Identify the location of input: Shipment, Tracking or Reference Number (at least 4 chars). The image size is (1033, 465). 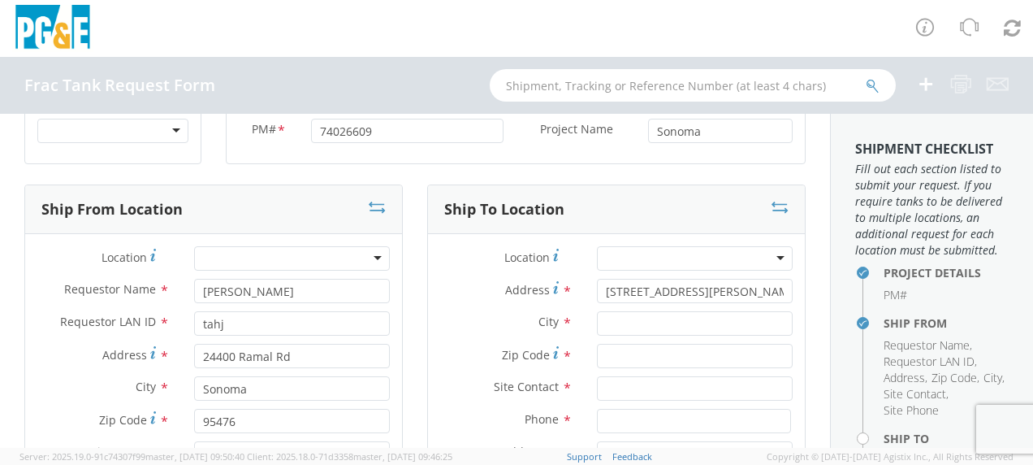
(693, 85).